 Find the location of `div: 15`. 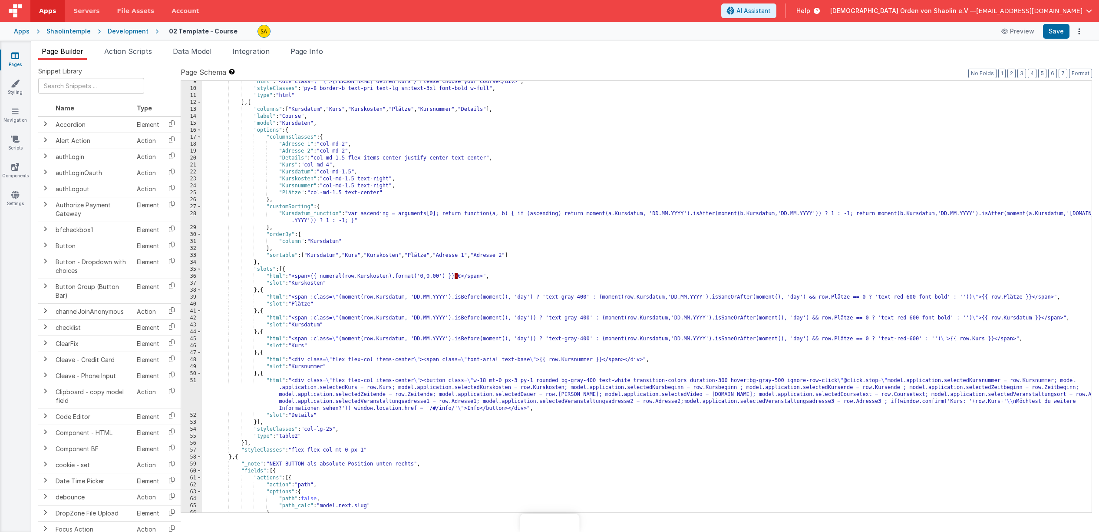

div: 15 is located at coordinates (192, 123).